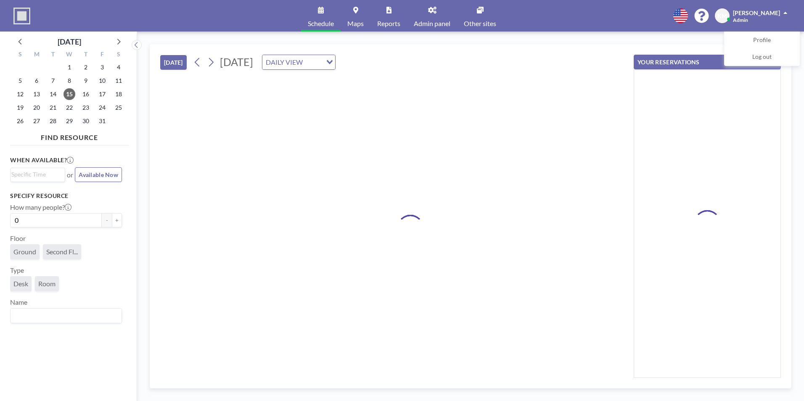  Describe the element at coordinates (762, 57) in the screenshot. I see `span: Log out` at that location.